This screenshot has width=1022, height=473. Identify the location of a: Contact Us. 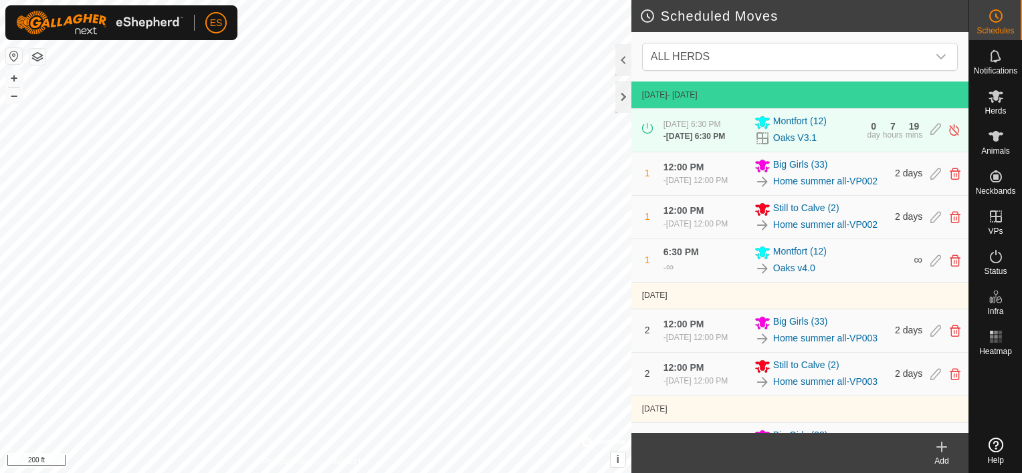
(348, 462).